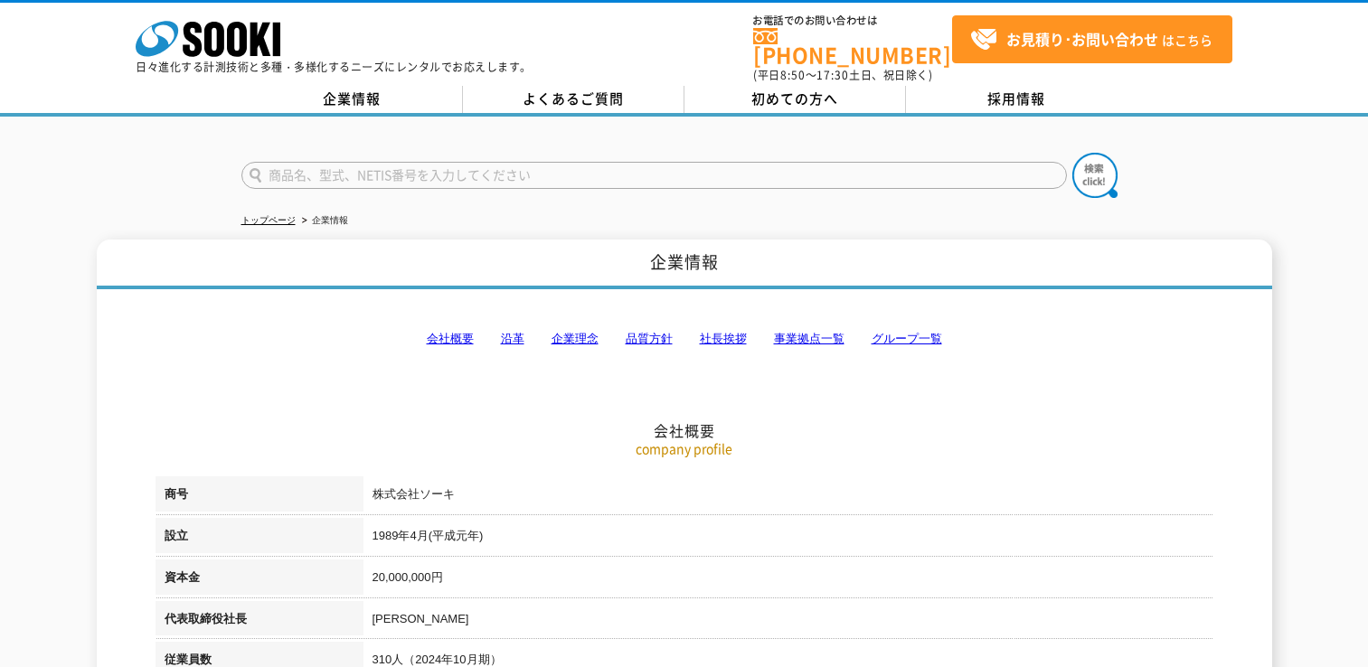 The height and width of the screenshot is (667, 1368). What do you see at coordinates (907, 338) in the screenshot?
I see `a: グループ一覧` at bounding box center [907, 338].